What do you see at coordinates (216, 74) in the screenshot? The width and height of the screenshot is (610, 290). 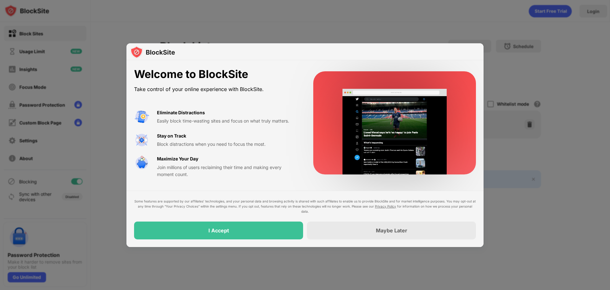 I see `div: Welcome to BlockSite` at bounding box center [216, 74].